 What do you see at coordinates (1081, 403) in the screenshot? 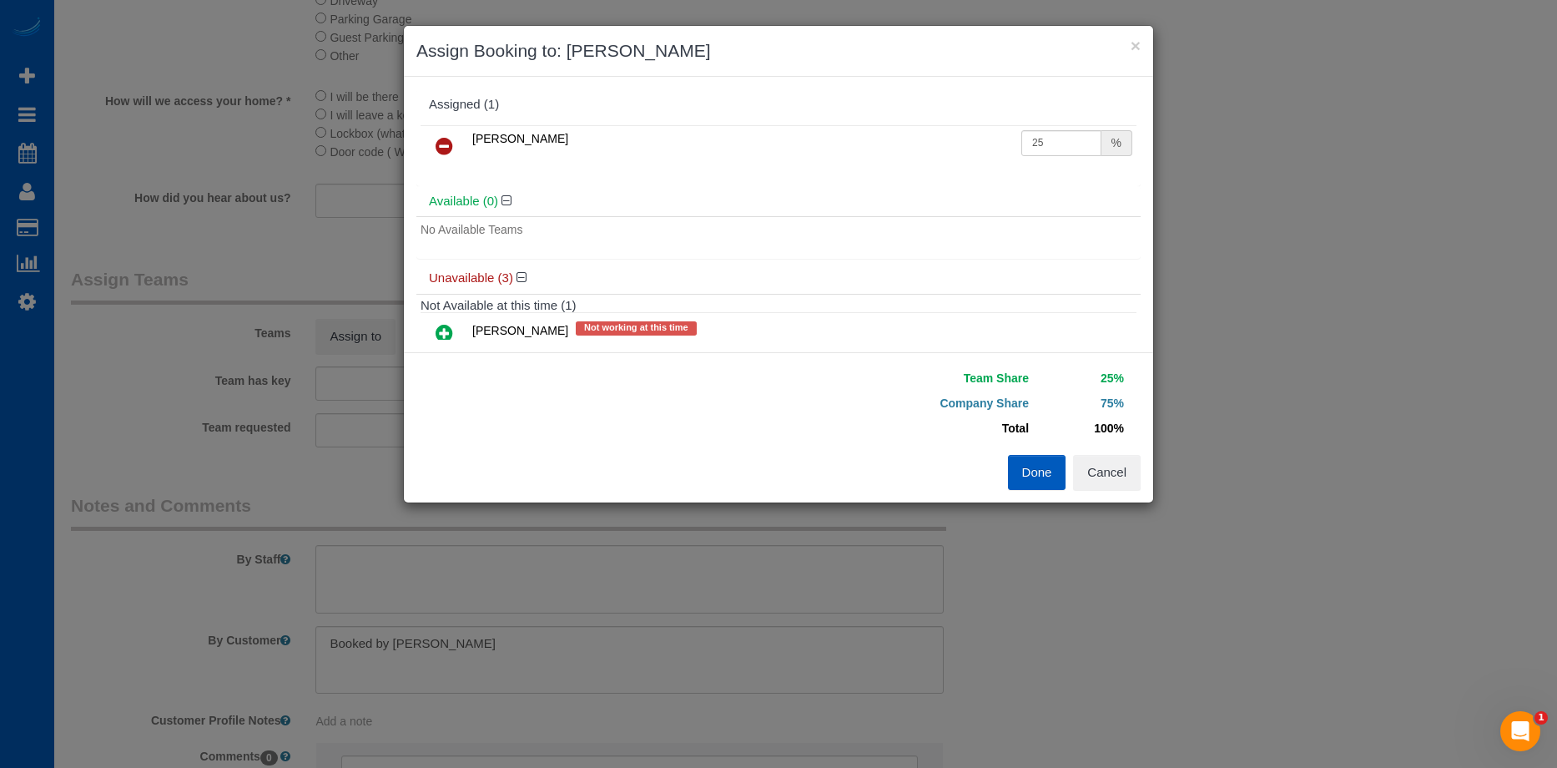
I see `td: 75%` at bounding box center [1081, 403].